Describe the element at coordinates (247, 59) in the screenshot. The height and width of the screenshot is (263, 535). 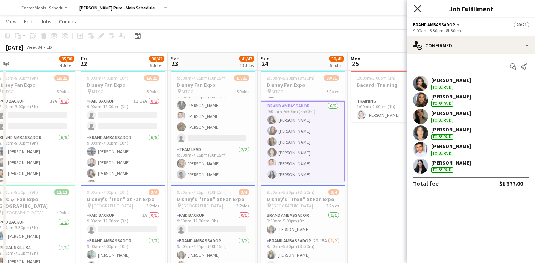
I see `span: 41/47` at that location.